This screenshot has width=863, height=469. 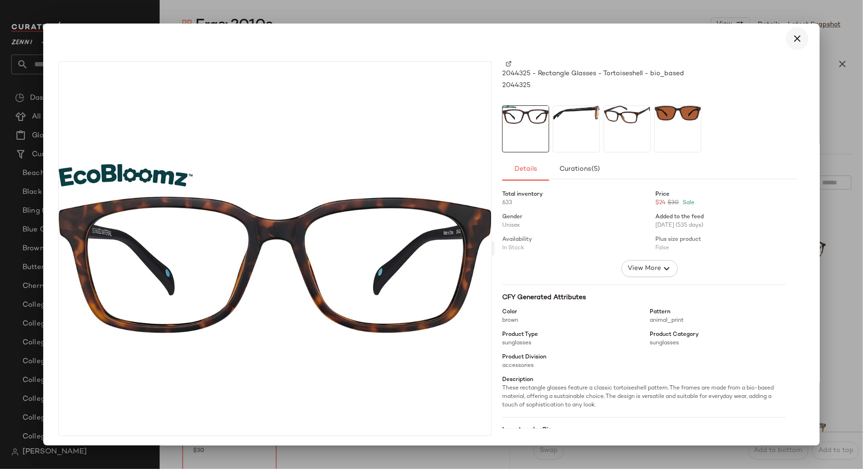 I want to click on span: 2044325 - Rectangle Glasses - Tortoiseshell - bio_based, so click(x=593, y=73).